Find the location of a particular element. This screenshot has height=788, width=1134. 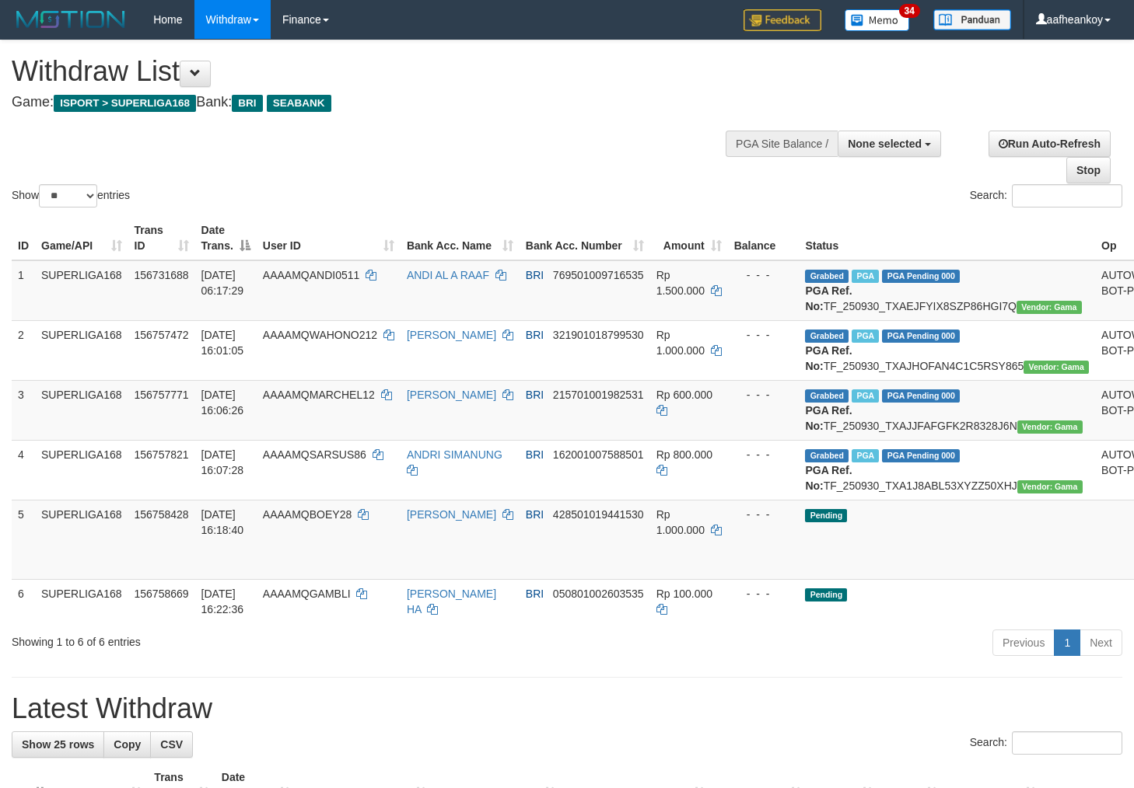

span: None selected is located at coordinates (884, 144).